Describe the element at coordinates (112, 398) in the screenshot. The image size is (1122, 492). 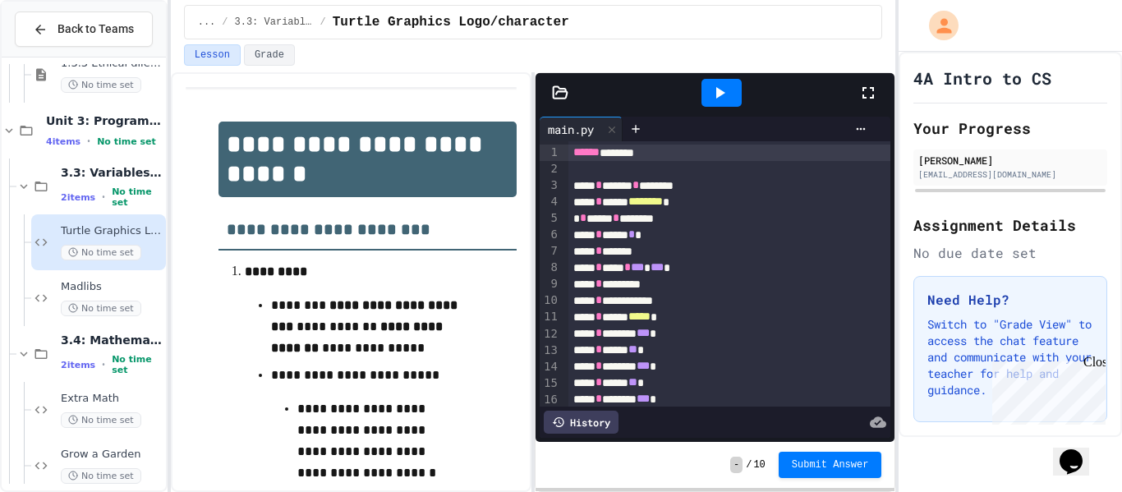
I see `span: Extra Math` at that location.